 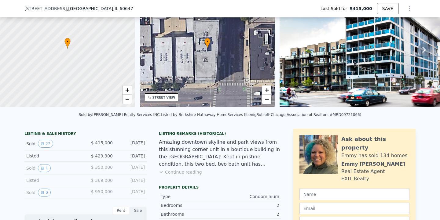 I want to click on div: Bedrooms, so click(x=190, y=205).